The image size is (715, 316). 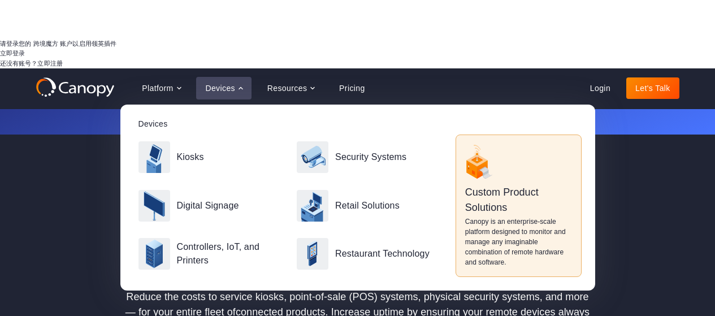 What do you see at coordinates (370, 157) in the screenshot?
I see `a: Security Systems` at bounding box center [370, 157].